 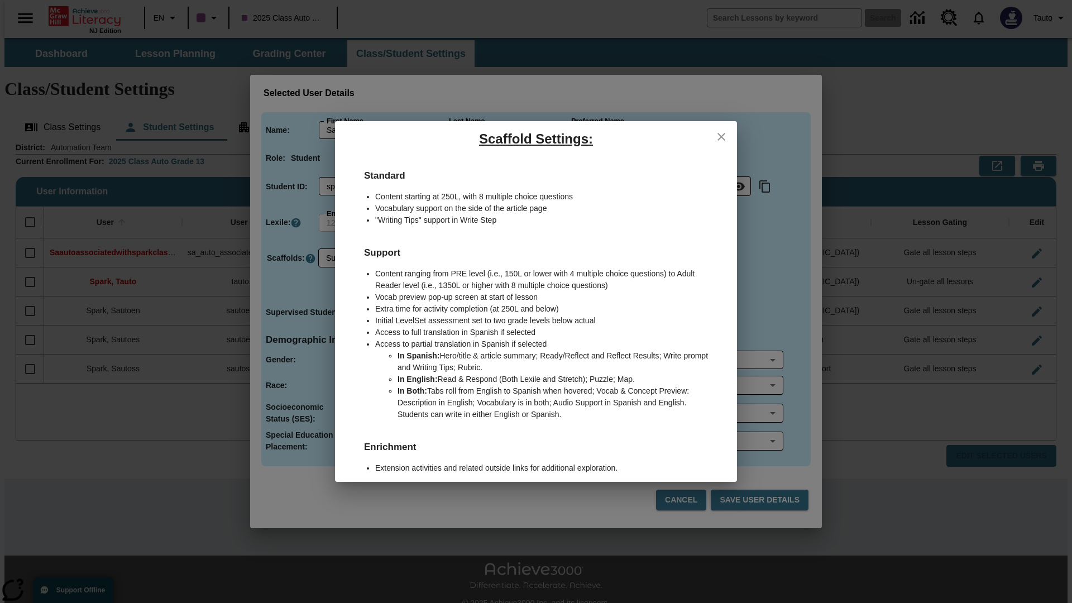 I want to click on li: Read & Respond (Both Lexile and Stretch); Puzzle; Map., so click(x=558, y=379).